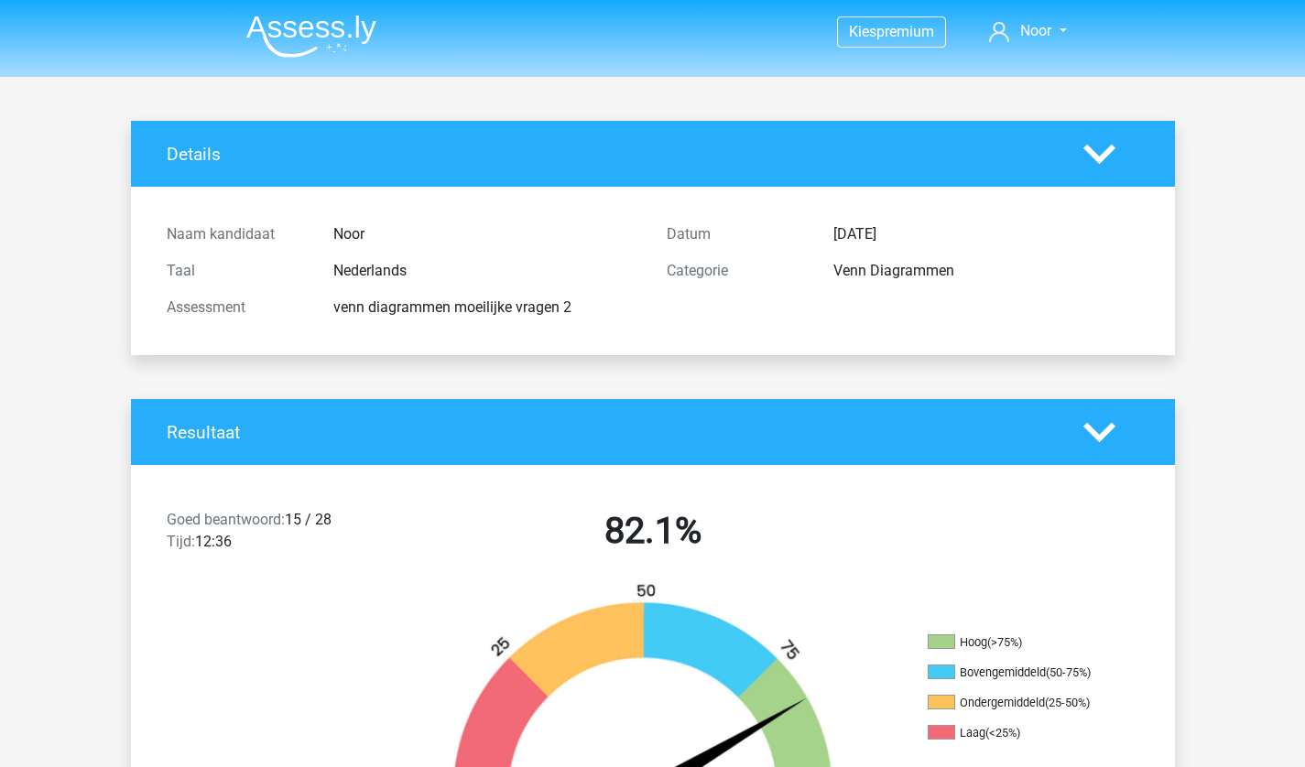  Describe the element at coordinates (653, 531) in the screenshot. I see `h2: 82.1%` at that location.